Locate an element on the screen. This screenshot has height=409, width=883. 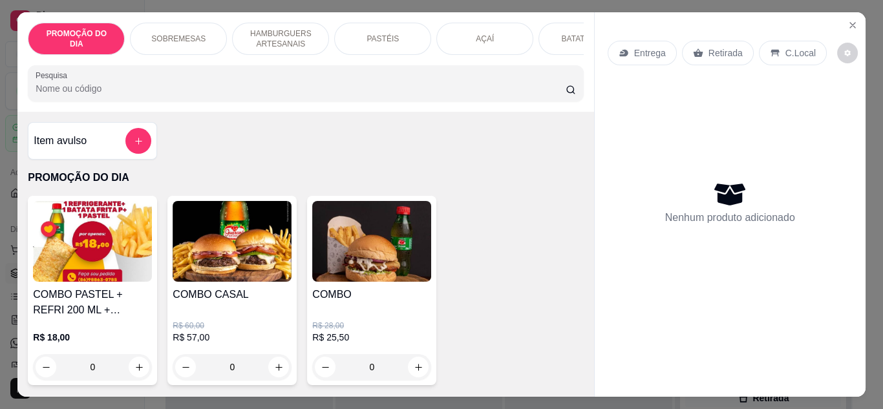
p: BATATA FRITA is located at coordinates (588, 39).